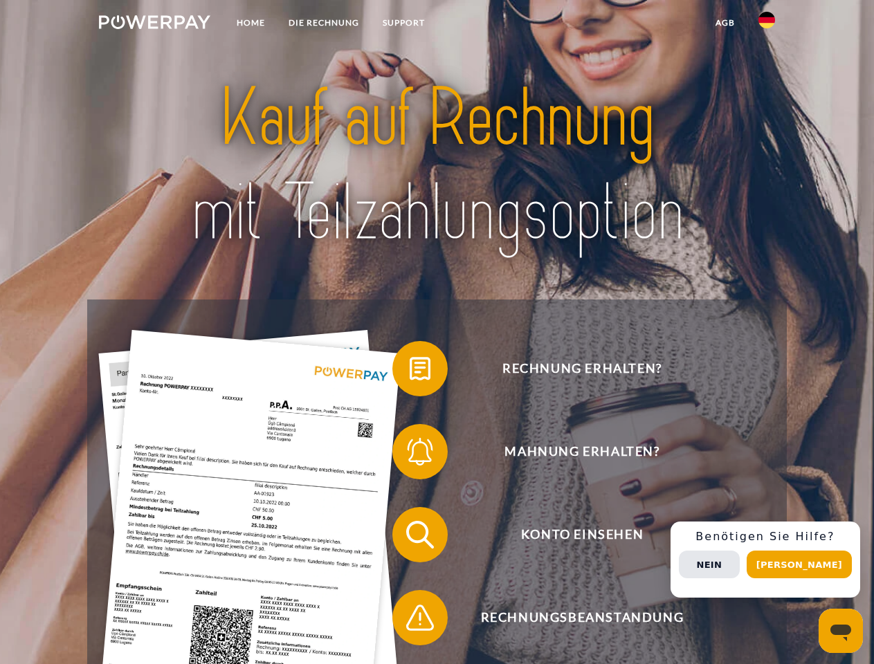  I want to click on div: Schnellhilfe, so click(765, 560).